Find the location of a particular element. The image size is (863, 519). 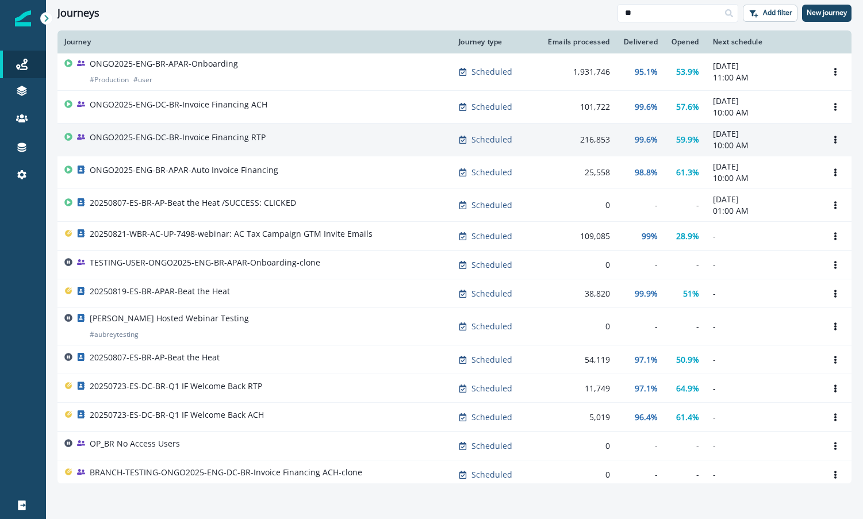

p: ONGO2025-ENG-BR-APAR-Onboarding is located at coordinates (164, 64).